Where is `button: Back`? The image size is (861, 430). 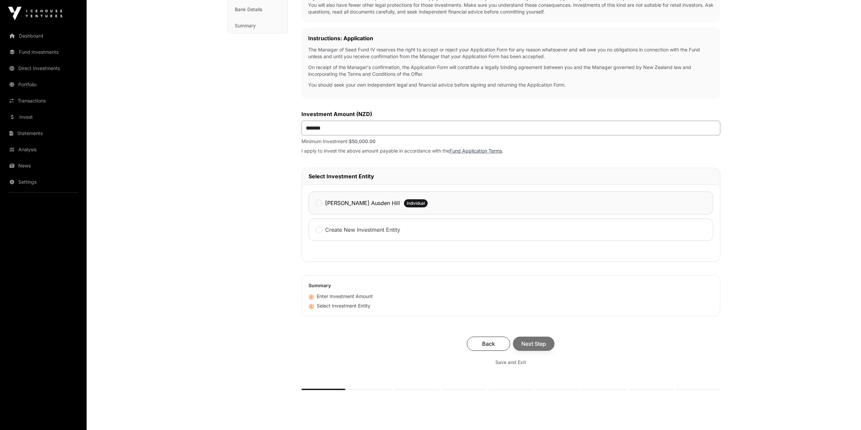
button: Back is located at coordinates (489, 344).